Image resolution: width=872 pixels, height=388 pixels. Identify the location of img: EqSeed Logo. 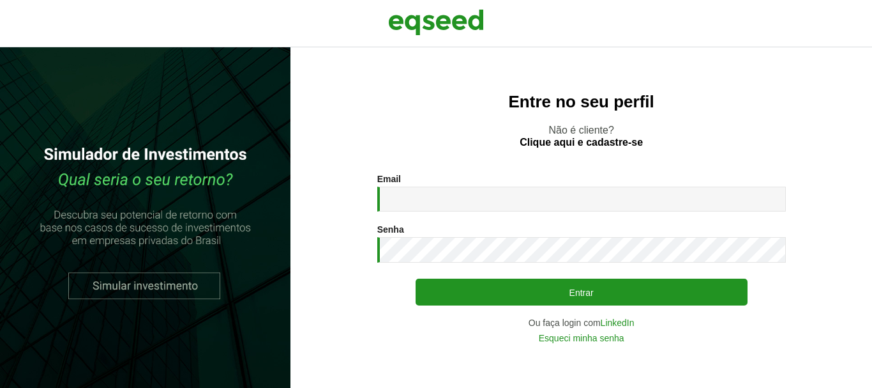
(436, 22).